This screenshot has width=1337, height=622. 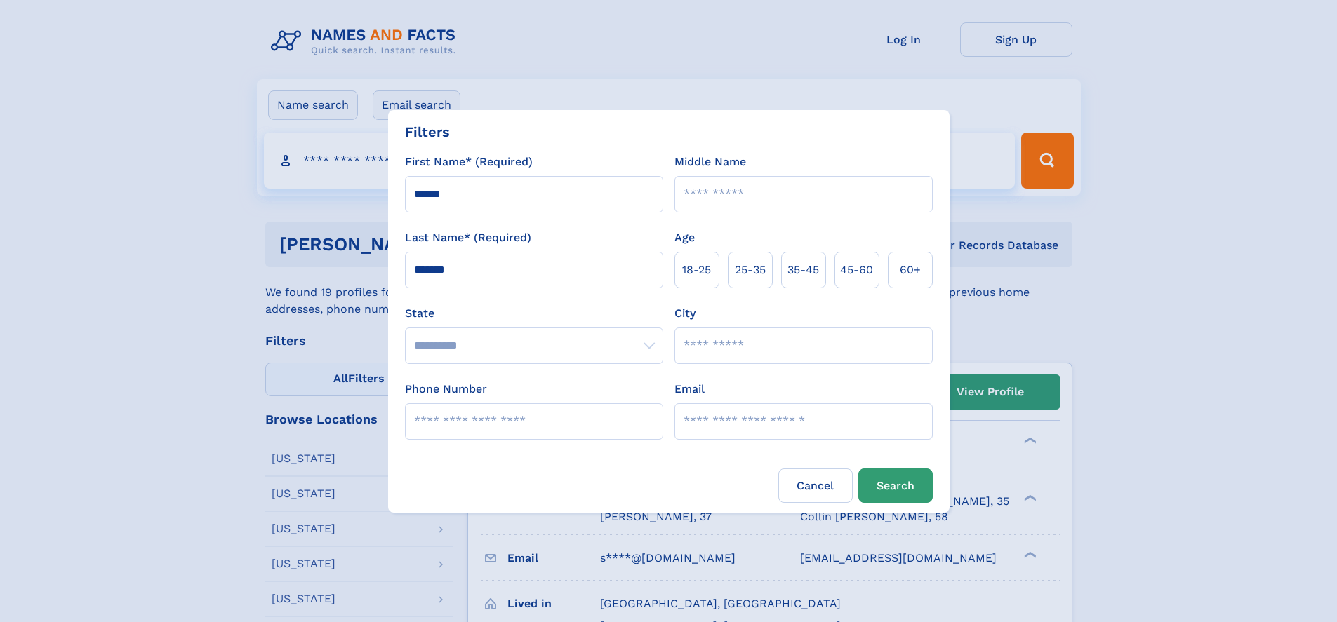 I want to click on label: State, so click(x=534, y=314).